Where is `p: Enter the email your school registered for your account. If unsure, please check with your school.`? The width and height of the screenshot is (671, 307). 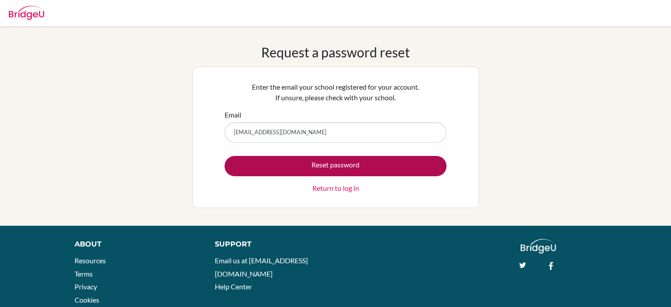 p: Enter the email your school registered for your account. If unsure, please check with your school. is located at coordinates (335, 92).